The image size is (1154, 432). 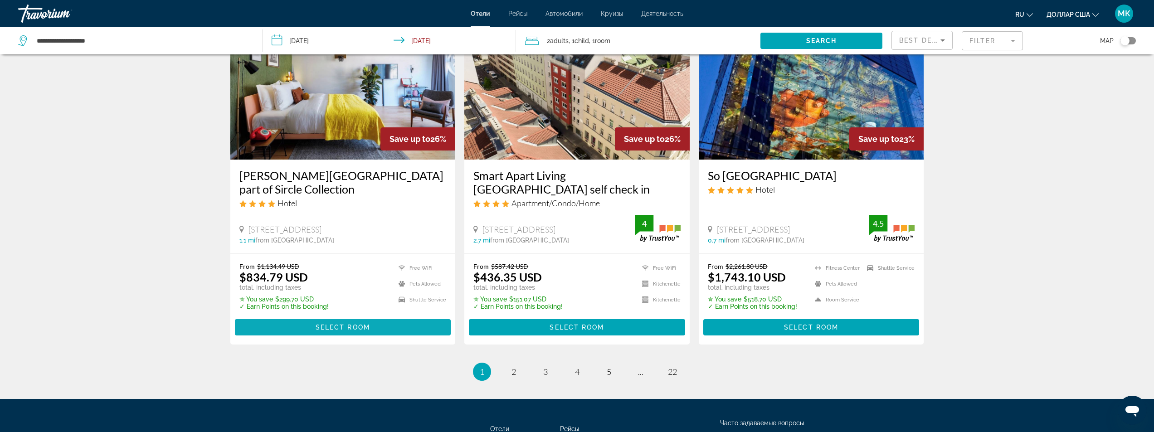 I want to click on li: Kitchenette, so click(x=659, y=300).